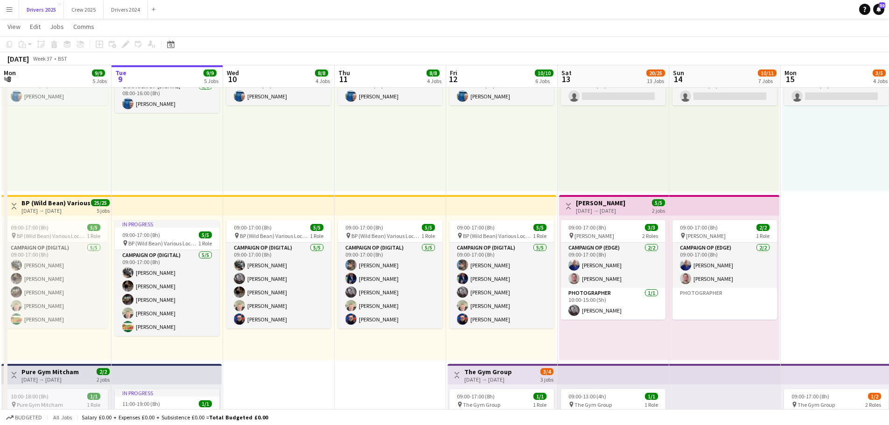 This screenshot has height=425, width=889. What do you see at coordinates (343, 79) in the screenshot?
I see `span: 11` at bounding box center [343, 79].